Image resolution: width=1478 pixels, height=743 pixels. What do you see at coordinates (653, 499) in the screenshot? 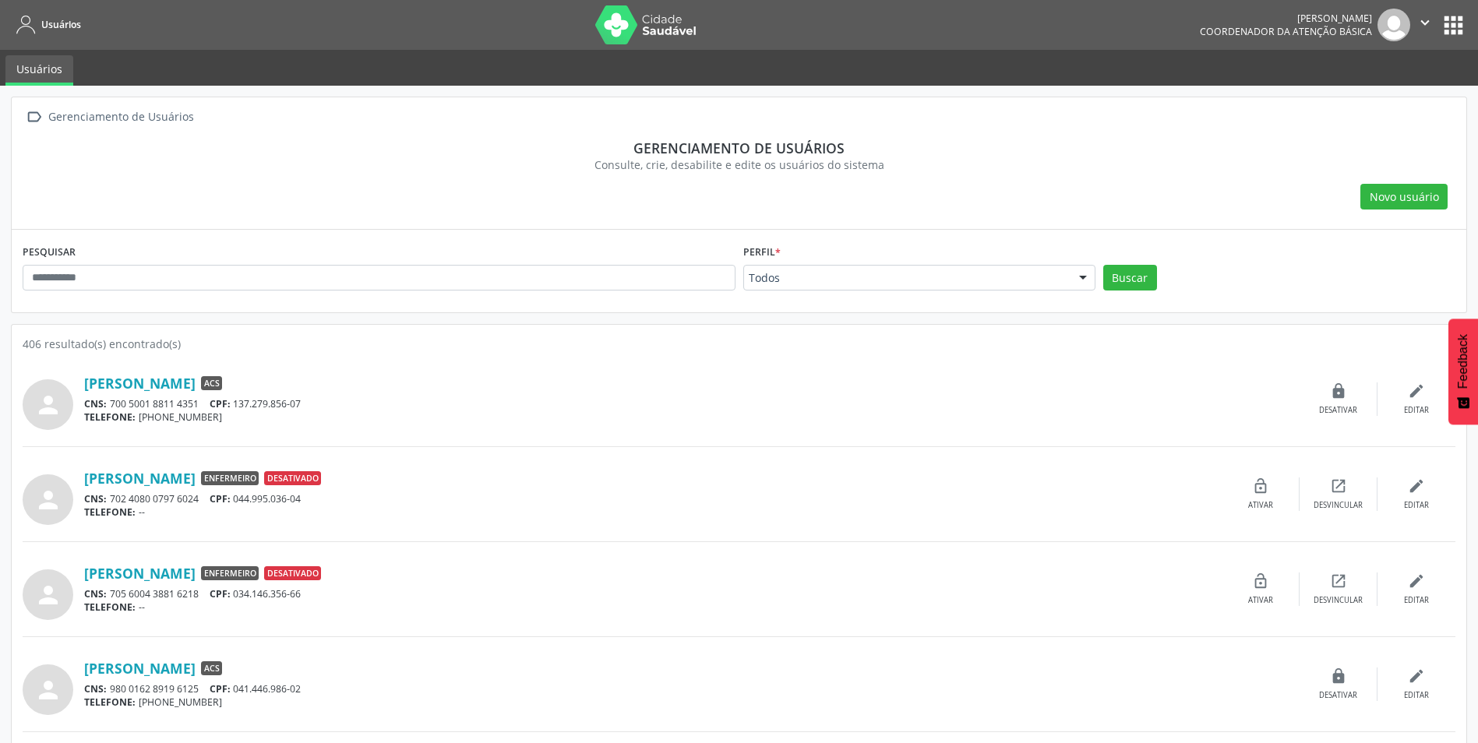
I see `div: 702 4080 0797 6024 044.995.036-04` at bounding box center [653, 499].